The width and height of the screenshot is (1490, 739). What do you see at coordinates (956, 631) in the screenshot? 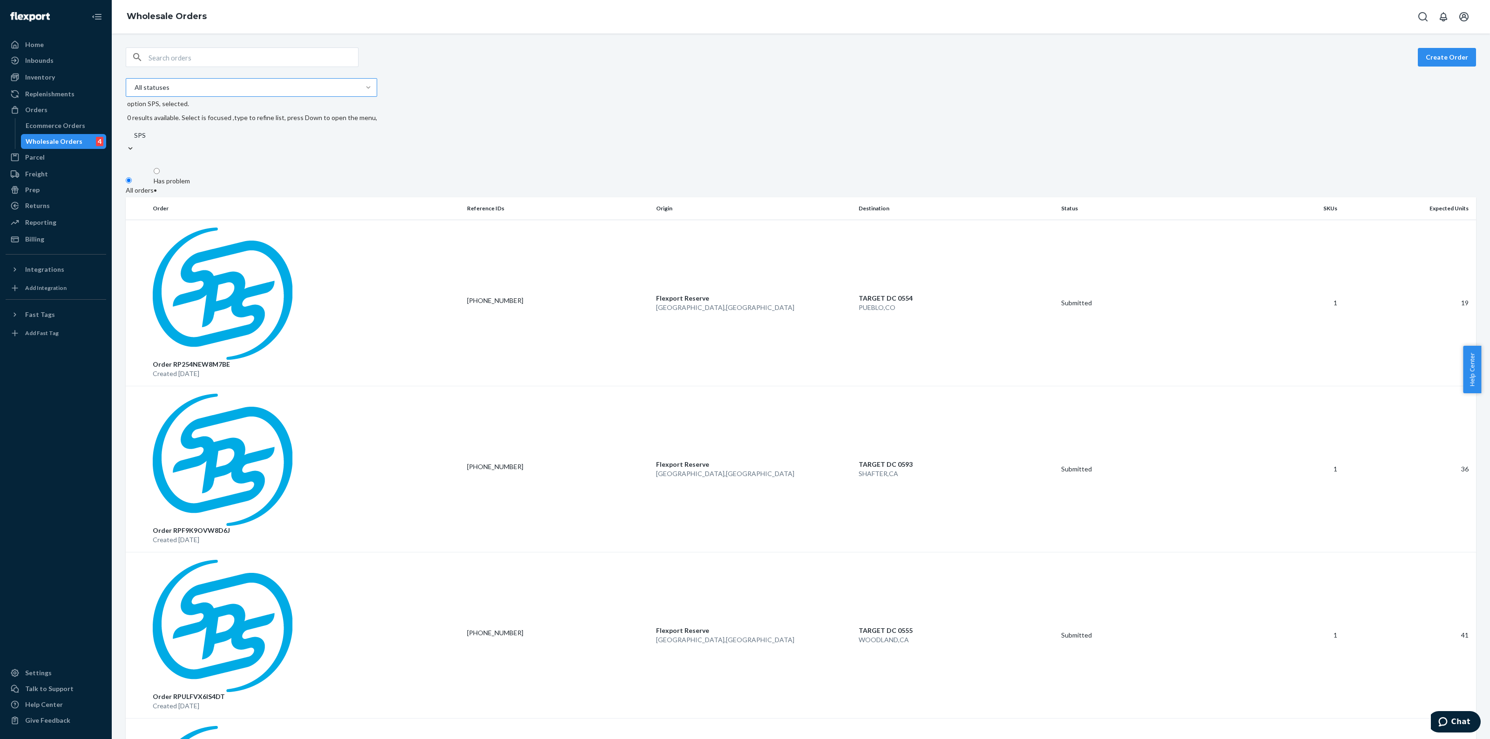
I see `p: TARGET DC 0555` at bounding box center [956, 631].